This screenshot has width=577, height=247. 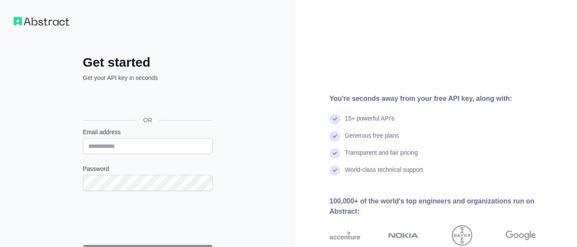 What do you see at coordinates (403, 235) in the screenshot?
I see `img: nokia` at bounding box center [403, 235].